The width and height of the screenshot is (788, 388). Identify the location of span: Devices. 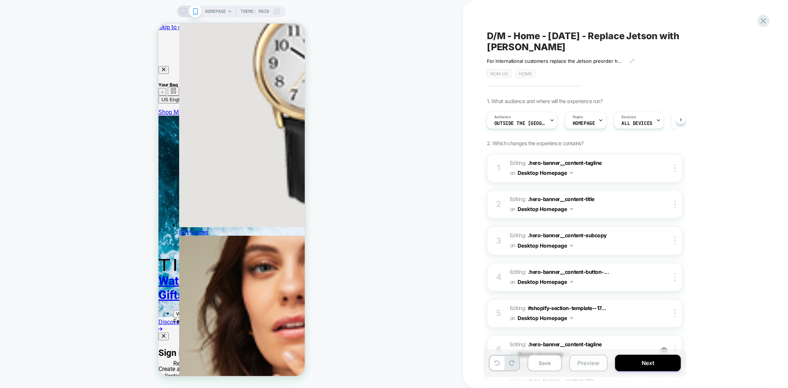
(629, 117).